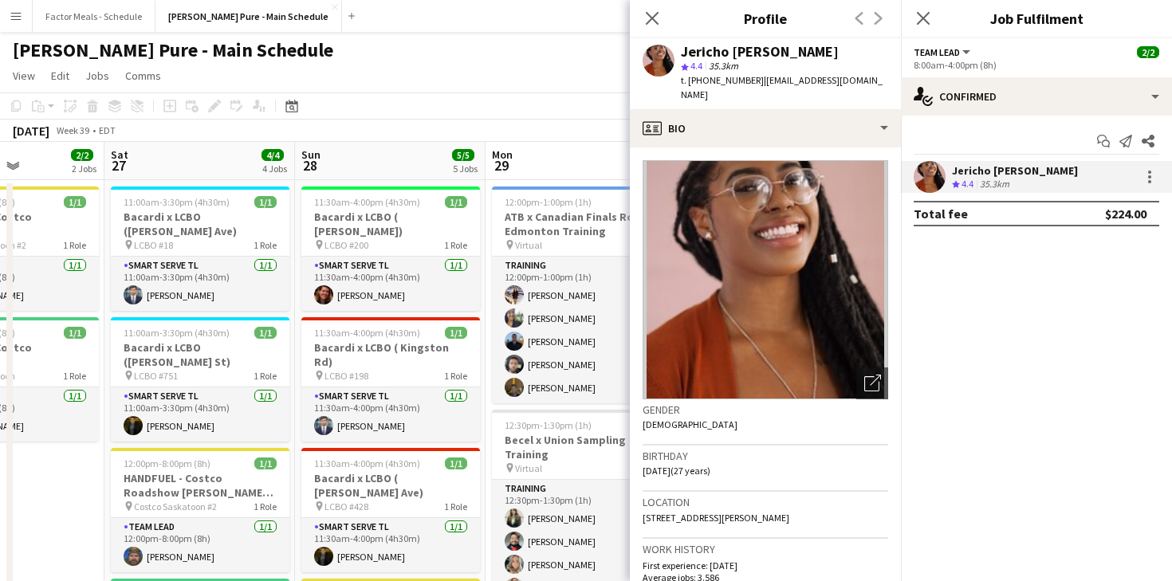  Describe the element at coordinates (548, 425) in the screenshot. I see `span: 12:30pm-1:30pm (1h)` at that location.